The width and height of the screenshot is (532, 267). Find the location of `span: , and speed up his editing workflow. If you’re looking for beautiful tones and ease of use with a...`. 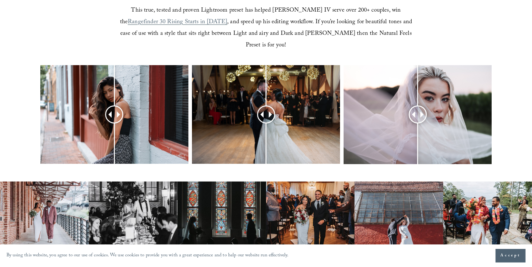

span: , and speed up his editing workflow. If you’re looking for beautiful tones and ease of use with a... is located at coordinates (267, 34).